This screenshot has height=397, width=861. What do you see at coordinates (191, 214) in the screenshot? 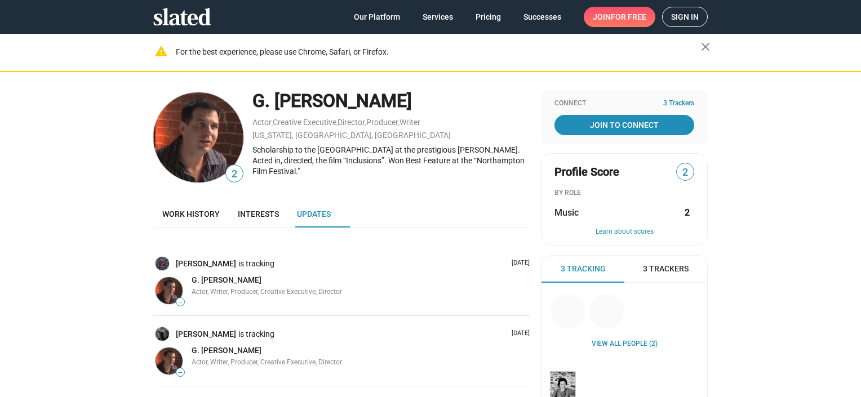
I see `span: Work history` at bounding box center [191, 214].